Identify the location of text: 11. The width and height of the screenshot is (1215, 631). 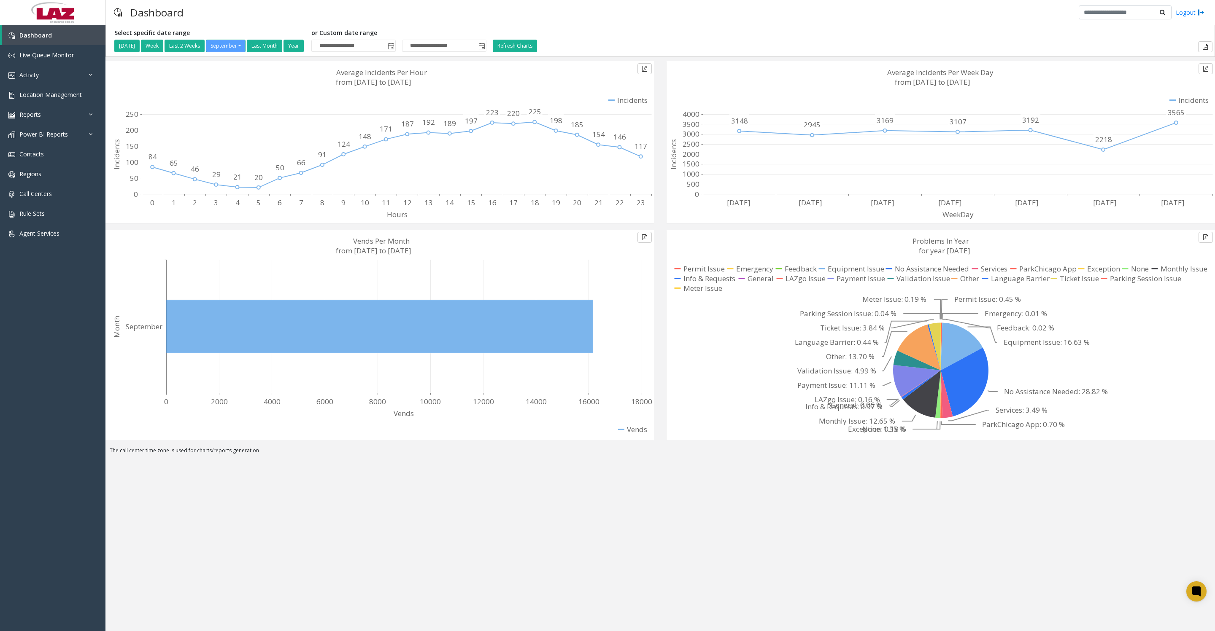
(386, 202).